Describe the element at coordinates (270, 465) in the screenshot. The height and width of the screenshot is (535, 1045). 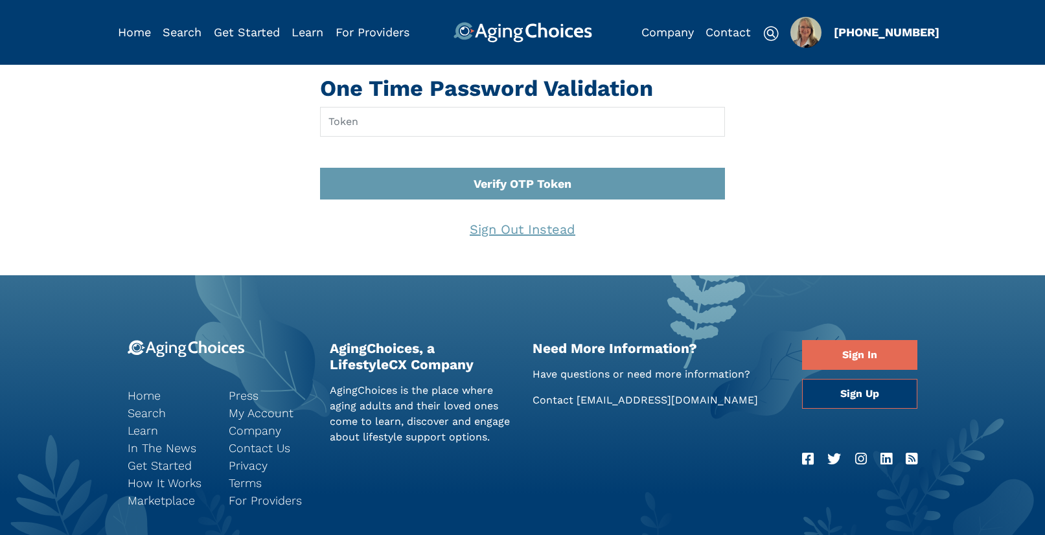
I see `a: Privacy` at that location.